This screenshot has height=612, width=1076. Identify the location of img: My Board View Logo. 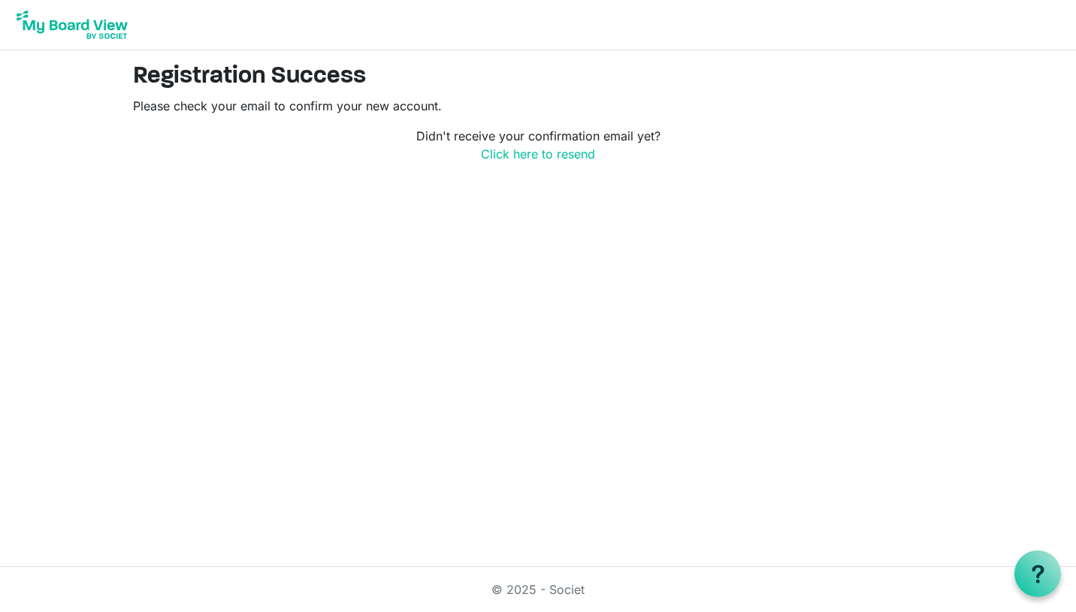
(72, 25).